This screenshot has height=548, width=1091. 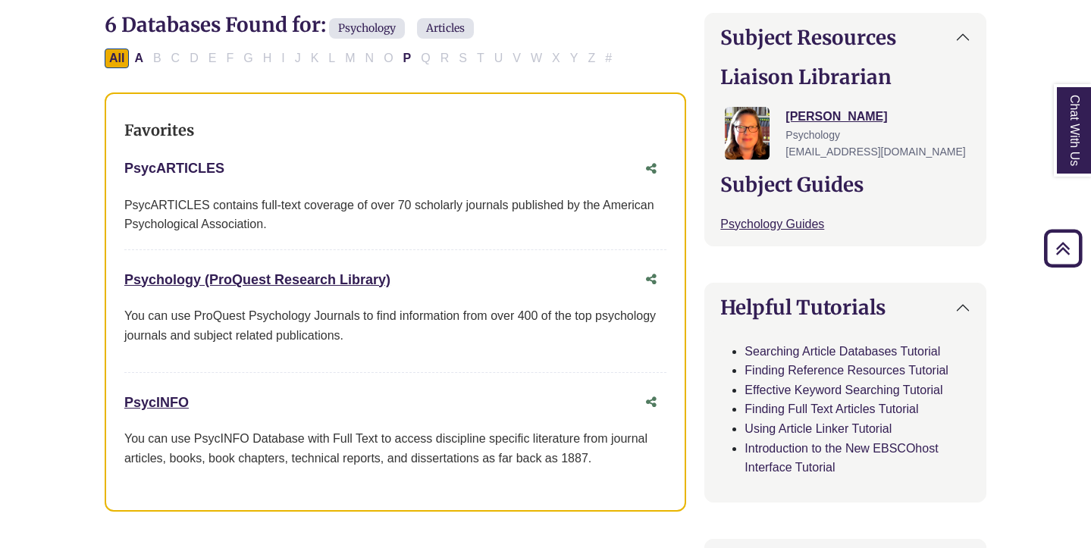 I want to click on button: Subject Resources, so click(x=845, y=37).